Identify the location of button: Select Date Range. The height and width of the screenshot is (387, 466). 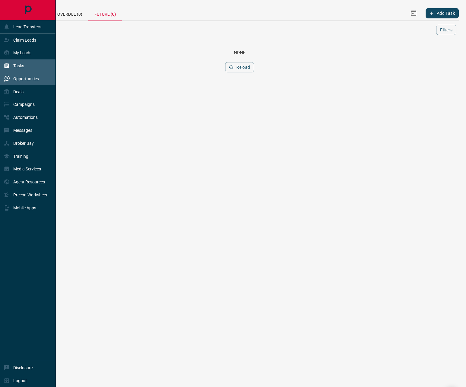
(414, 13).